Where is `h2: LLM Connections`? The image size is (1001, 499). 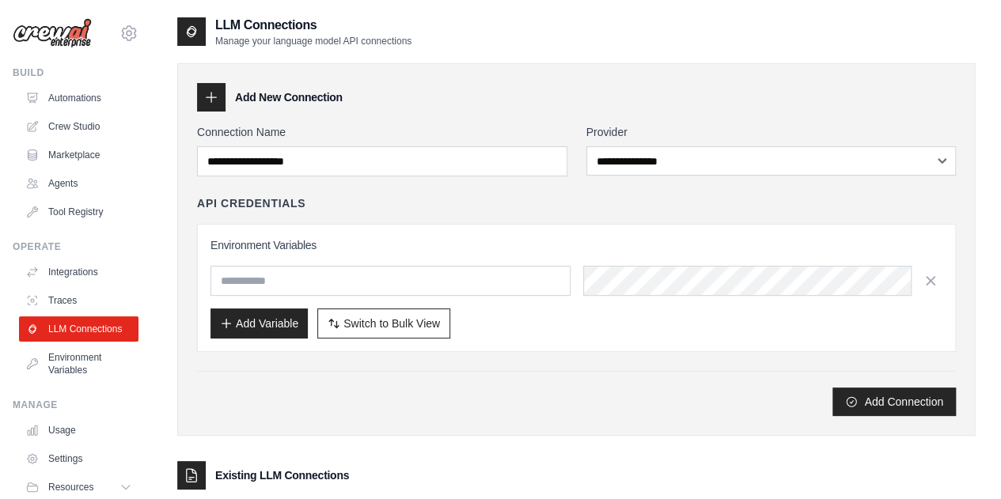
h2: LLM Connections is located at coordinates (313, 25).